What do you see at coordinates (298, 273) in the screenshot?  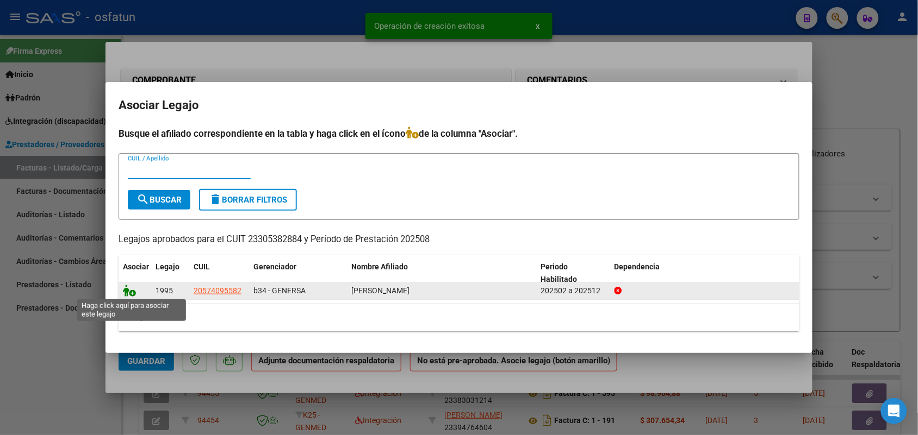 I see `datatable-header-cell: Gerenciador` at bounding box center [298, 273].